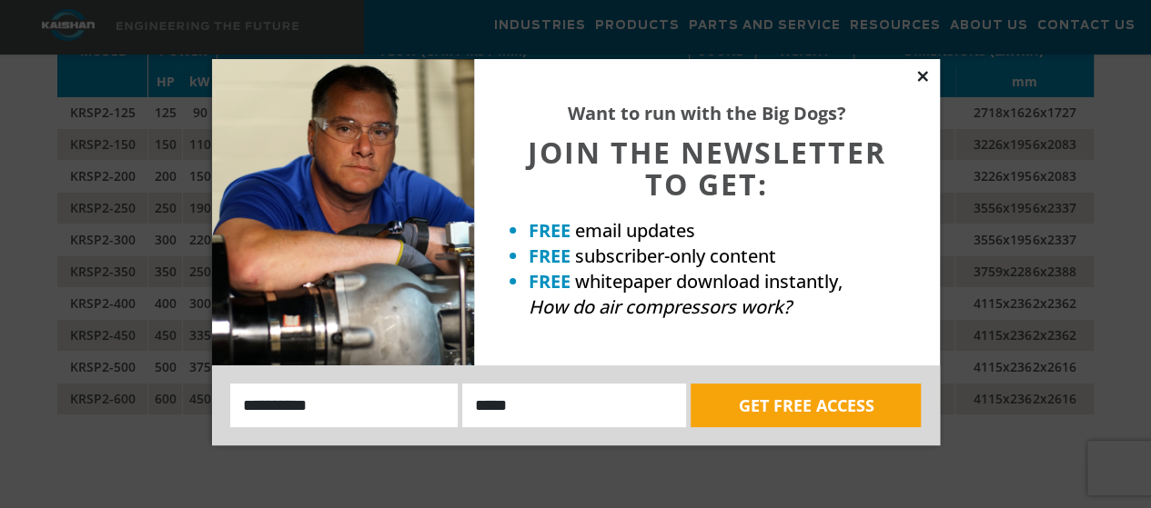  Describe the element at coordinates (659, 307) in the screenshot. I see `em: How do air compressors work?` at that location.